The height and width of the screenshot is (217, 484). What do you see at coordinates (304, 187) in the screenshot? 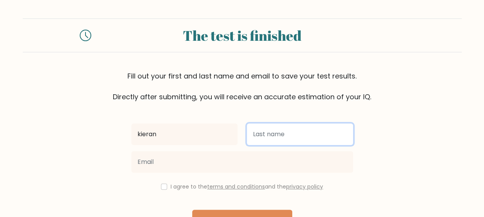
I see `a: privacy policy` at bounding box center [304, 187].